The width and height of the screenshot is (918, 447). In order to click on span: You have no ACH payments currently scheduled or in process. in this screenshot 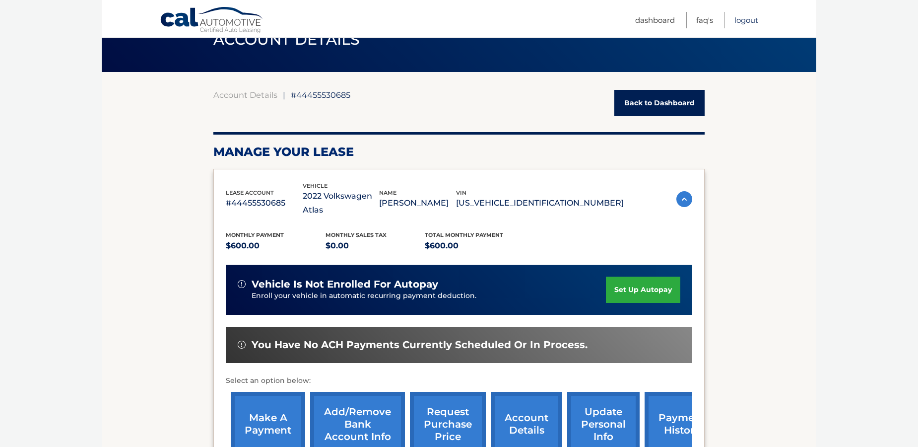, I will do `click(419, 344)`.